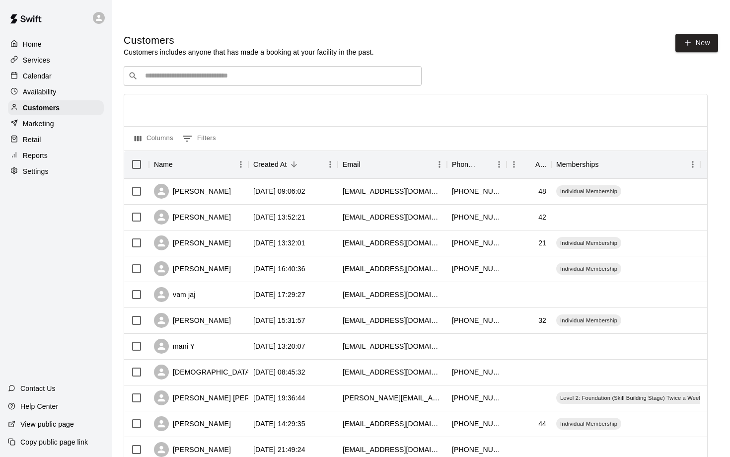 The height and width of the screenshot is (457, 730). Describe the element at coordinates (279, 269) in the screenshot. I see `div: 2025-10-06 16:40:36` at that location.